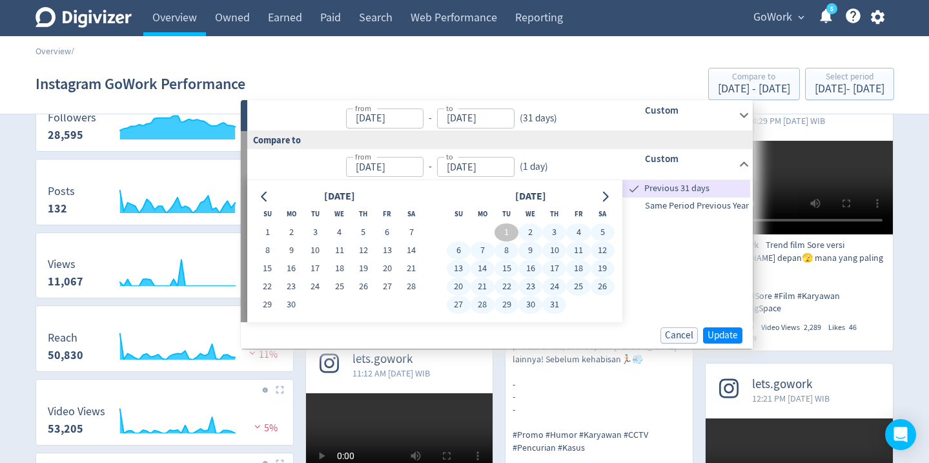 The width and height of the screenshot is (929, 463). I want to click on div: Previous 31 days, so click(686, 189).